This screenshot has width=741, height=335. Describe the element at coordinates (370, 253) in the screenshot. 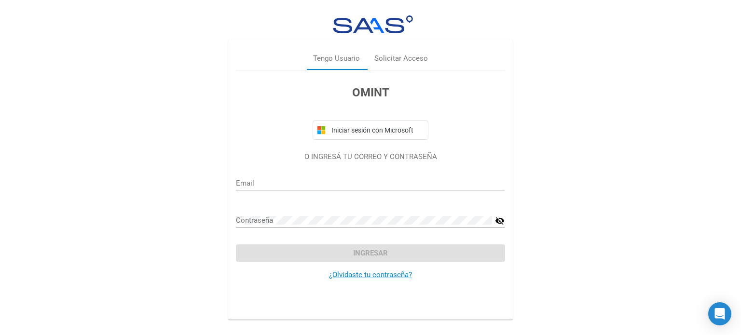

I see `button: Ingresar` at that location.